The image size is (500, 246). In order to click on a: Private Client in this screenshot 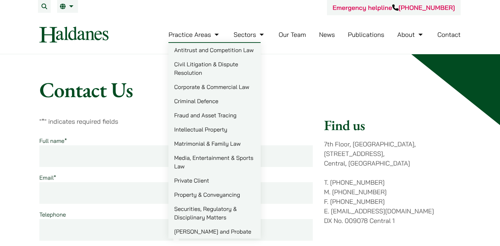, I will do `click(215, 181)`.